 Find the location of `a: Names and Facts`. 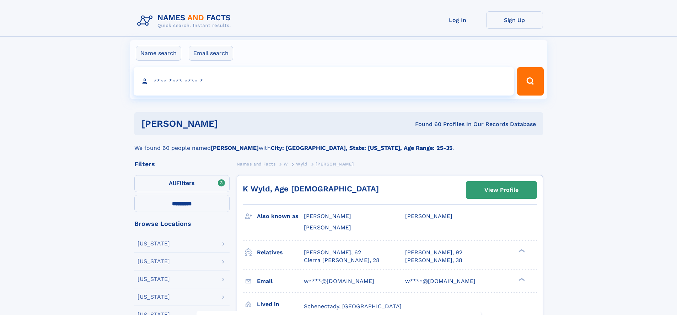

a: Names and Facts is located at coordinates (256, 164).